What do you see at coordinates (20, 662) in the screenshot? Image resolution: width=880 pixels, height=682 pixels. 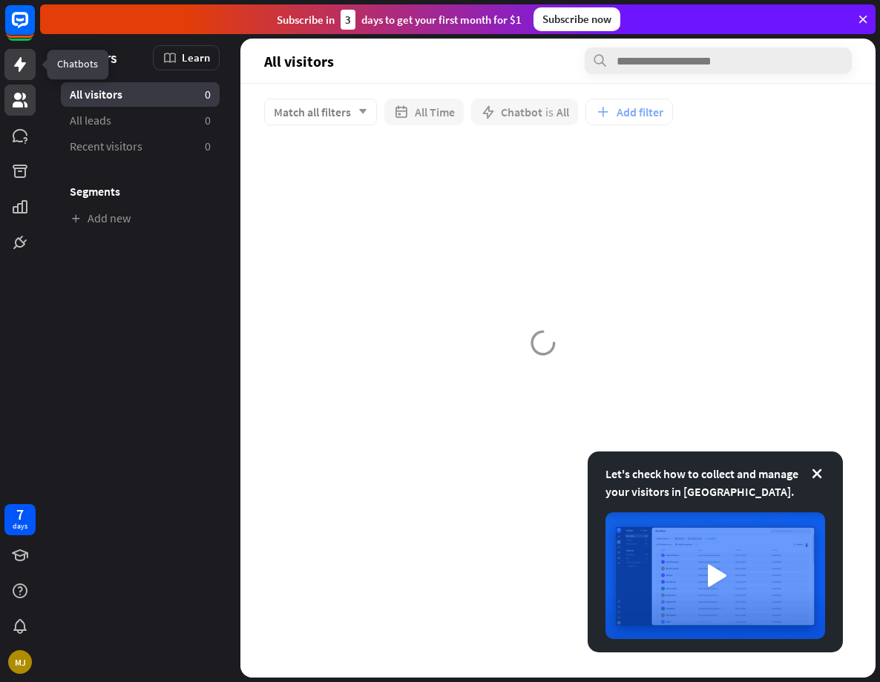 I see `div: MJ` at bounding box center [20, 662].